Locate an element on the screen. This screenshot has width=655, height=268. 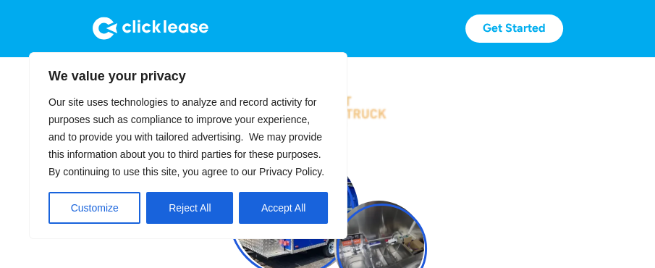
span: Our site uses technologies to analyze and record activity for purposes such as compliance to impr... is located at coordinates (186, 137).